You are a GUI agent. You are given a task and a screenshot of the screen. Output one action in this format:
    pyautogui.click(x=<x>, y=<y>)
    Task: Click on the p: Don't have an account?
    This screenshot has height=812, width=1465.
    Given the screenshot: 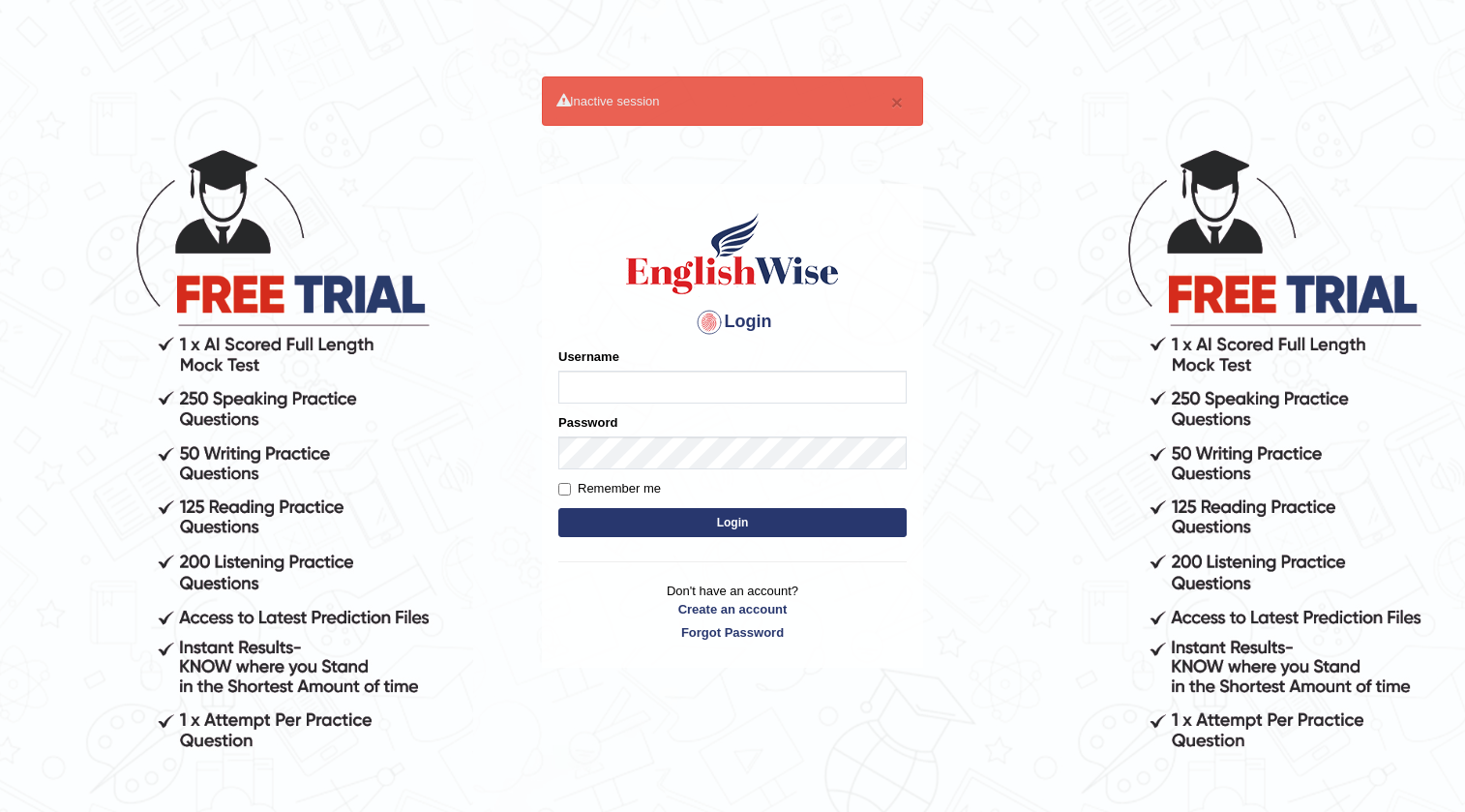 What is the action you would take?
    pyautogui.click(x=733, y=612)
    